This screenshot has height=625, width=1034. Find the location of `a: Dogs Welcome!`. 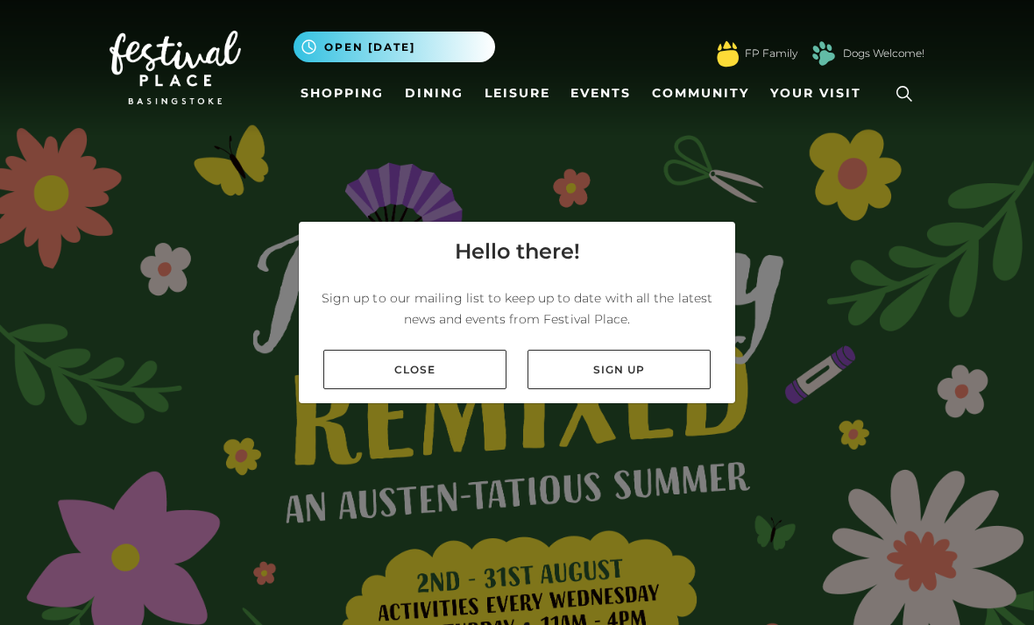

a: Dogs Welcome! is located at coordinates (883, 53).